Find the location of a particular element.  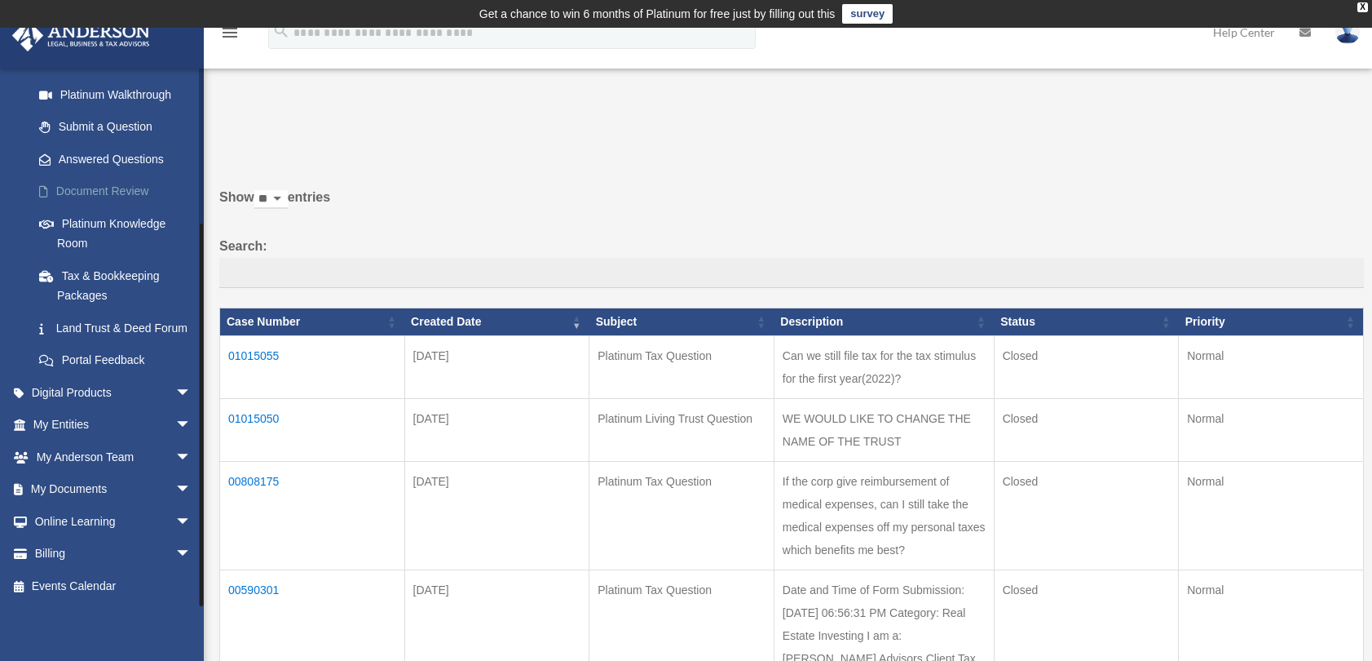

th: Priority: activate to sort column ascending is located at coordinates (1271, 322).